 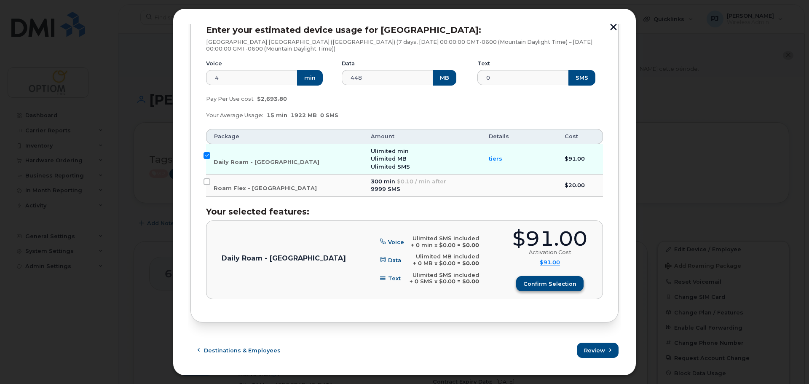 What do you see at coordinates (389, 158) in the screenshot?
I see `span: Ulimited MB` at bounding box center [389, 158].